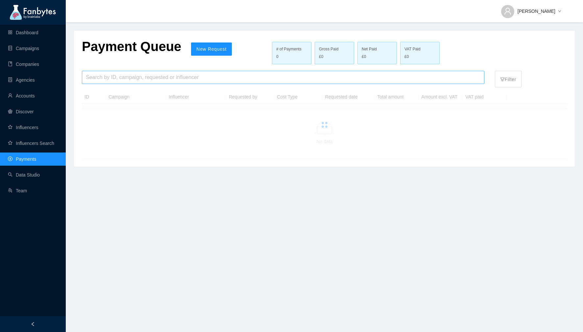  I want to click on span: 0, so click(277, 57).